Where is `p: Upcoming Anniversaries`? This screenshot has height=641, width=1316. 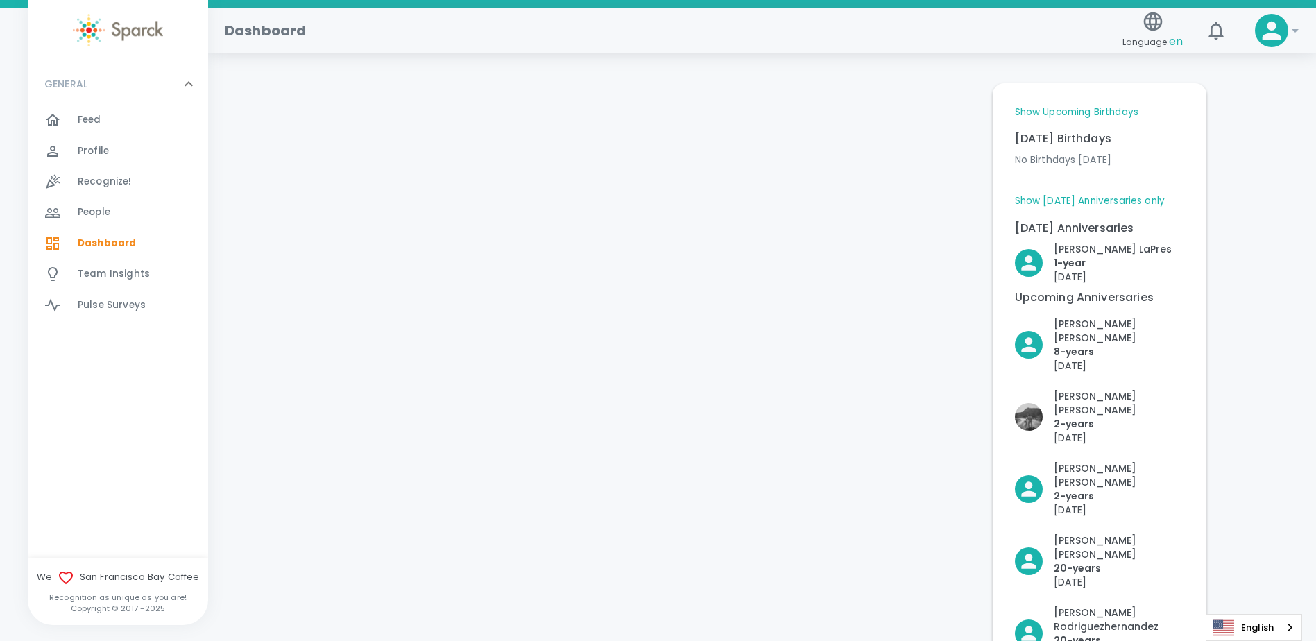
p: Upcoming Anniversaries is located at coordinates (1099, 298).